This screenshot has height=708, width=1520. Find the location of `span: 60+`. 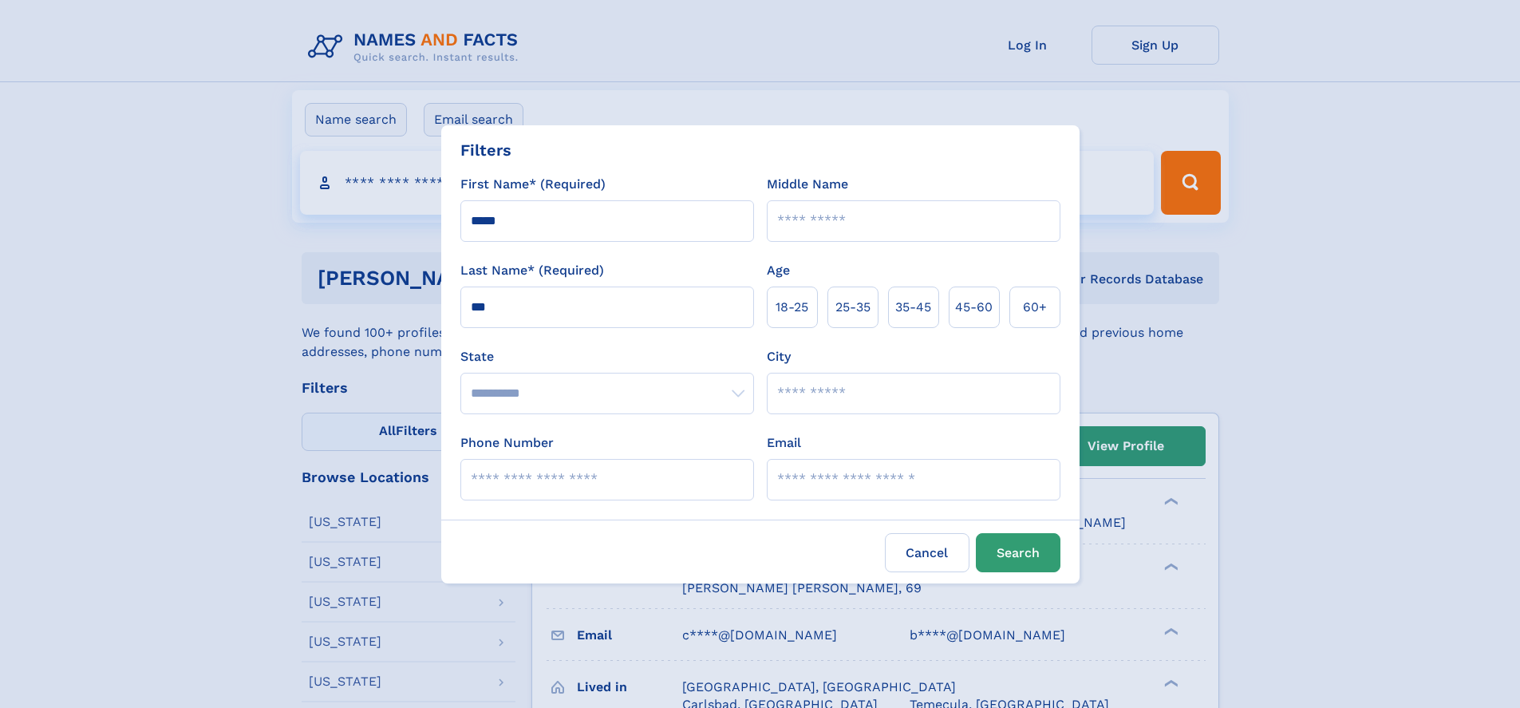

span: 60+ is located at coordinates (1035, 307).